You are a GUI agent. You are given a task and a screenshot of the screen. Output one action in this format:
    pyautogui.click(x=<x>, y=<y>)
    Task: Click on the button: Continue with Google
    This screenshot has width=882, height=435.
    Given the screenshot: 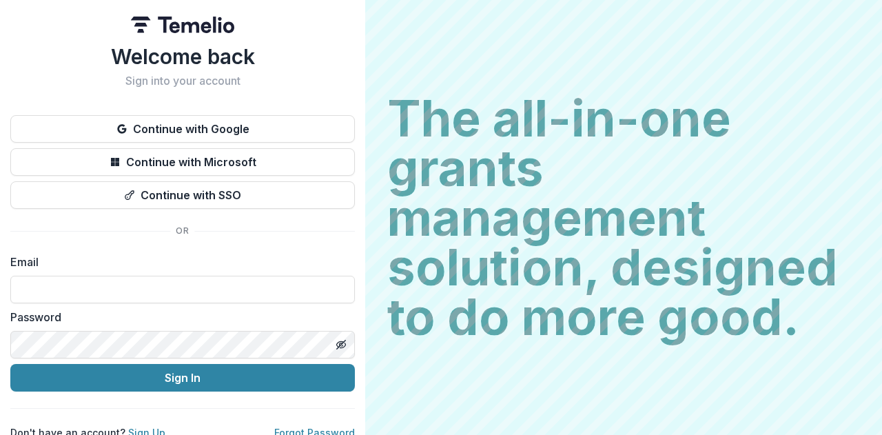 What is the action you would take?
    pyautogui.click(x=183, y=129)
    